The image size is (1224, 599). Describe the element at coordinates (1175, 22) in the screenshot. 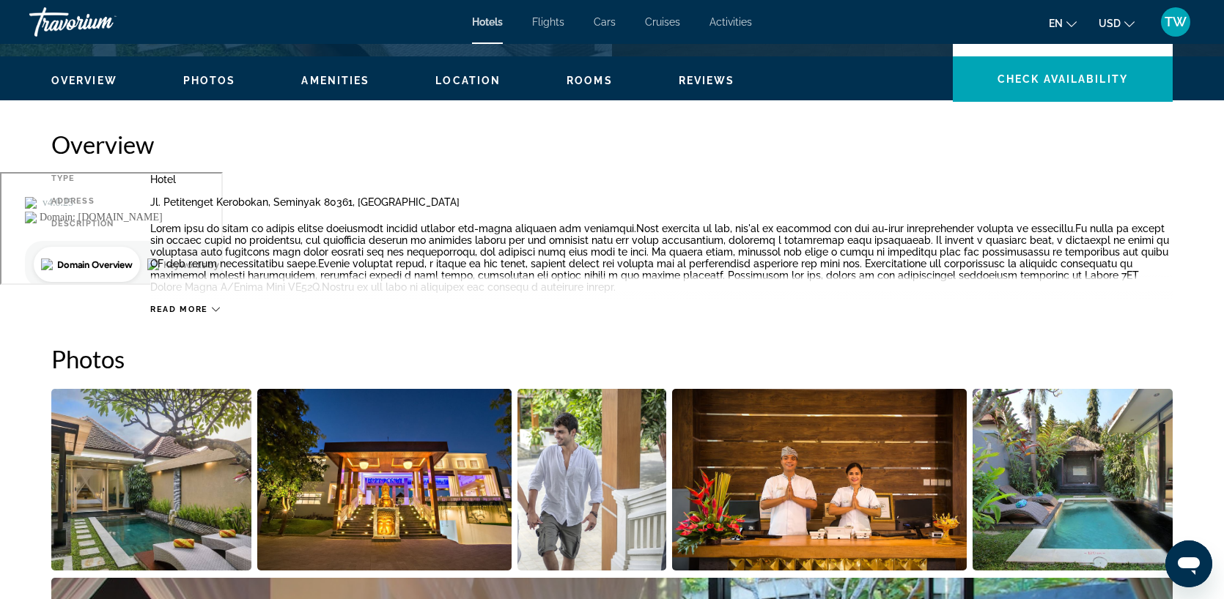

I see `button: User Menu` at that location.